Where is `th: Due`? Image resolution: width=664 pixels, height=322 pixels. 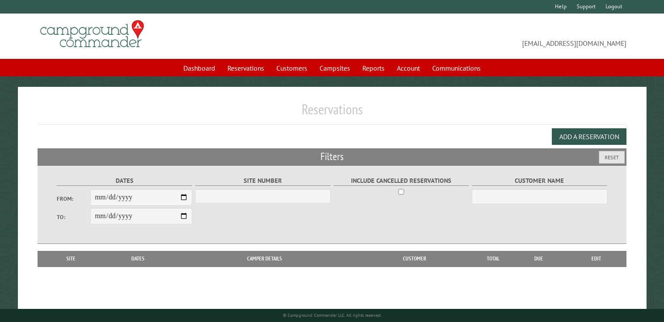
th: Due is located at coordinates (538, 259).